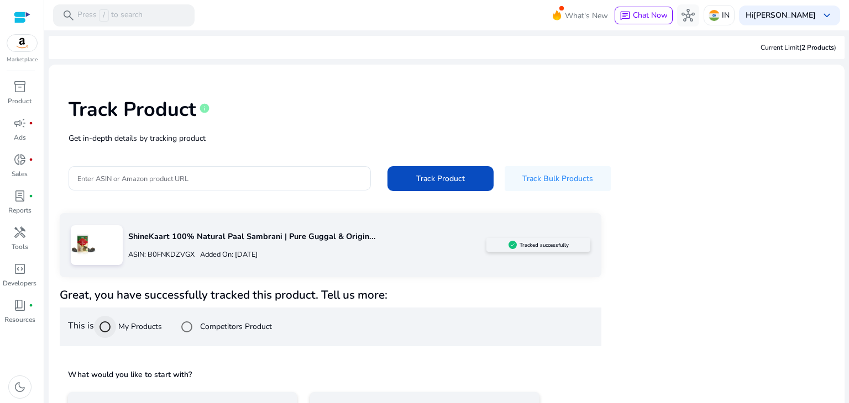  I want to click on p: Reports, so click(20, 211).